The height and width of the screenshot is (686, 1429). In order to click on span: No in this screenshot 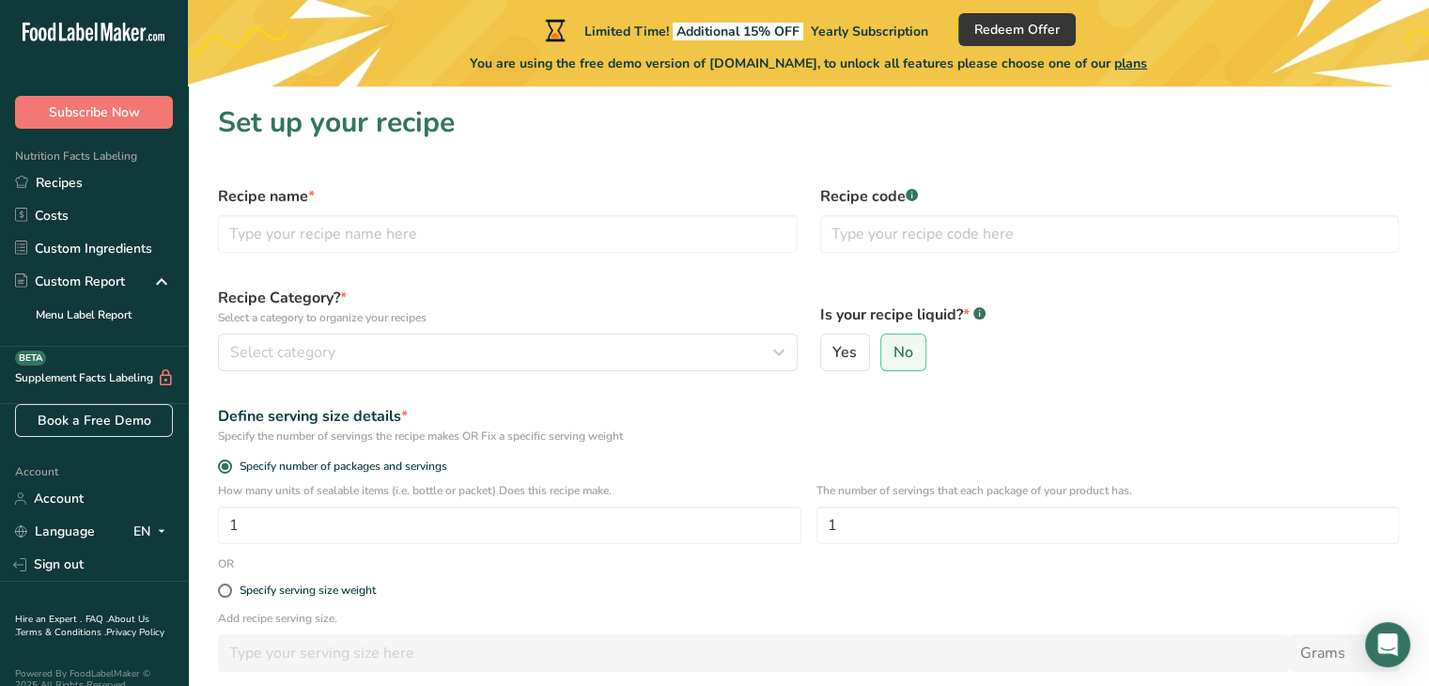, I will do `click(903, 352)`.